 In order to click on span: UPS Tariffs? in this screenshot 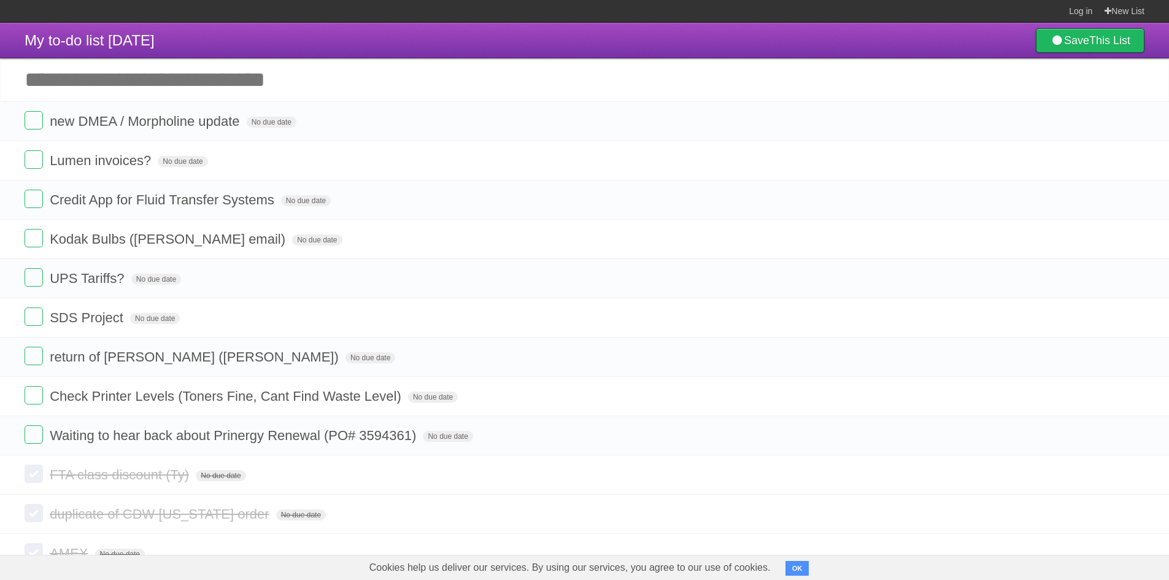, I will do `click(88, 278)`.